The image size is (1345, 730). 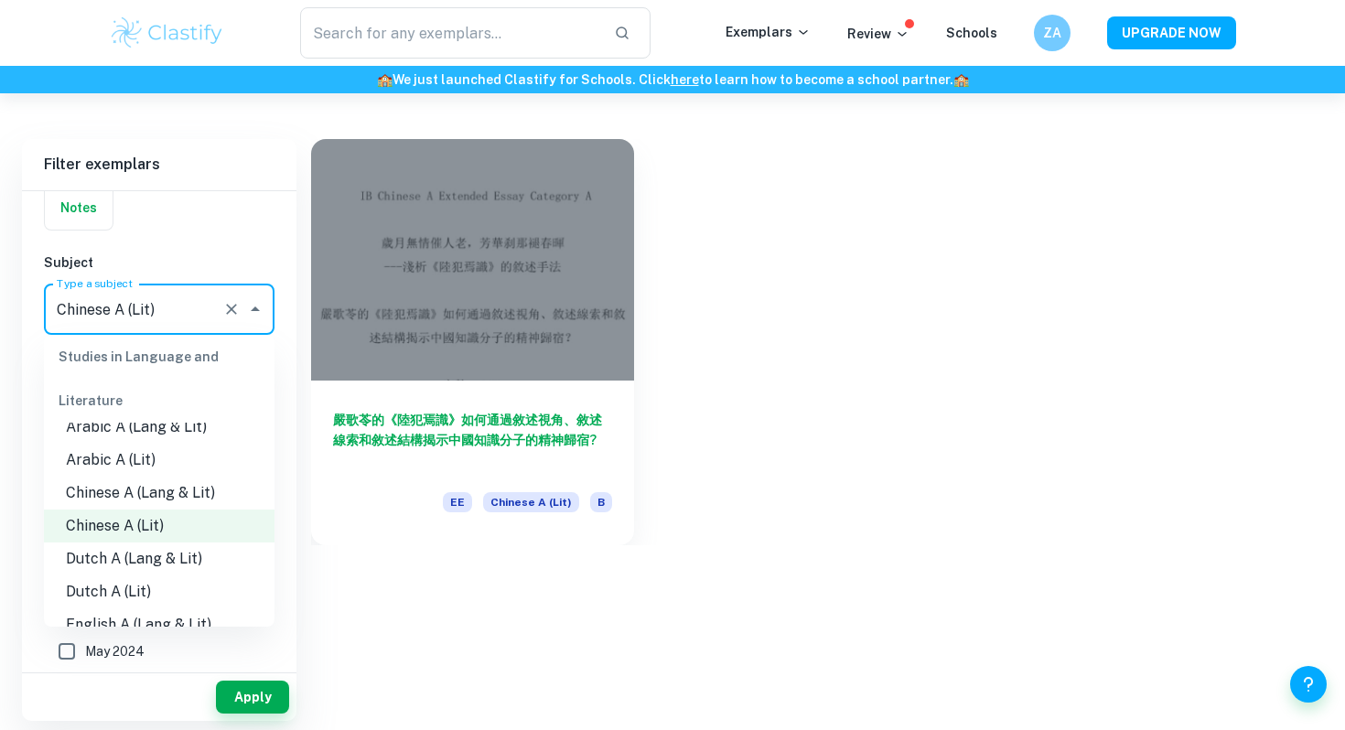 What do you see at coordinates (972, 33) in the screenshot?
I see `a: Schools` at bounding box center [972, 33].